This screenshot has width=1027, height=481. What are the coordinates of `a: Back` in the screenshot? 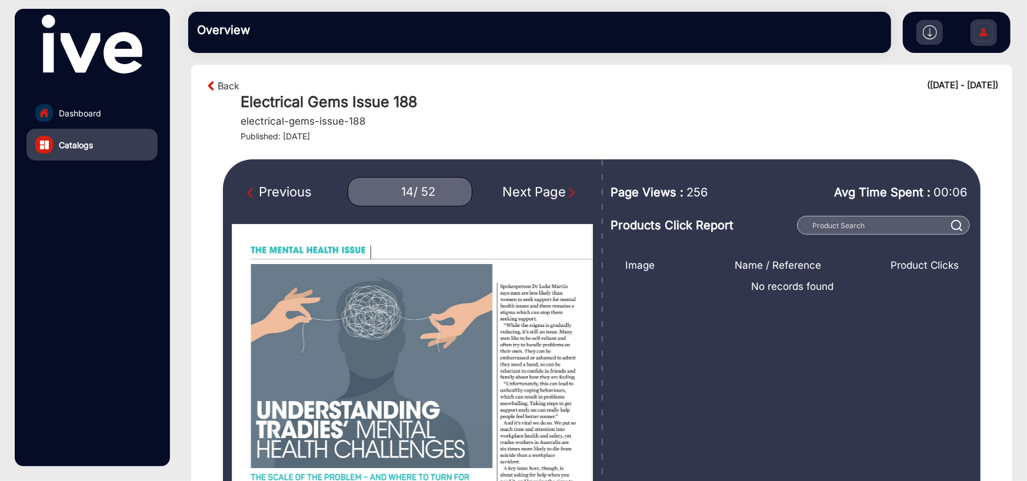 It's located at (228, 86).